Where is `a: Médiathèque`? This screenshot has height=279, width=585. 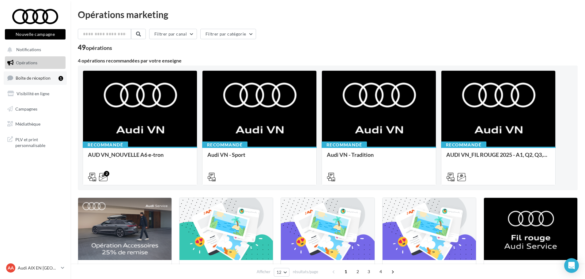
a: Médiathèque is located at coordinates (35, 124).